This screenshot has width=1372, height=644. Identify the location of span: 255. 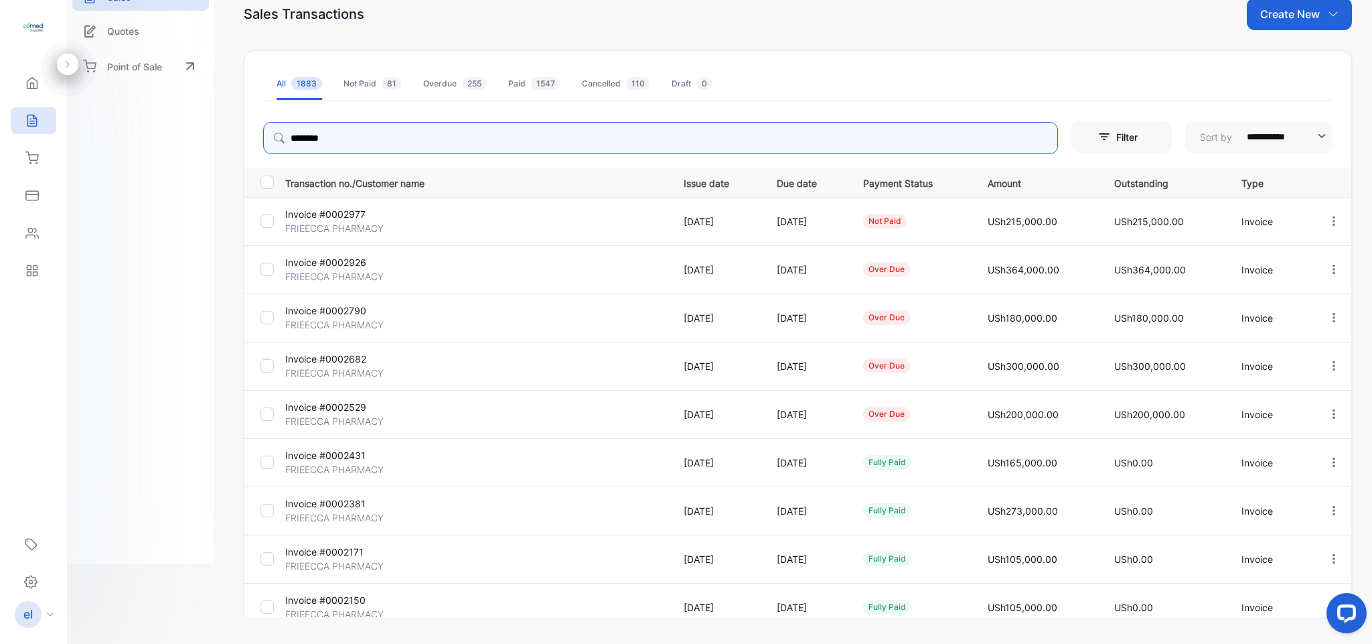
(474, 83).